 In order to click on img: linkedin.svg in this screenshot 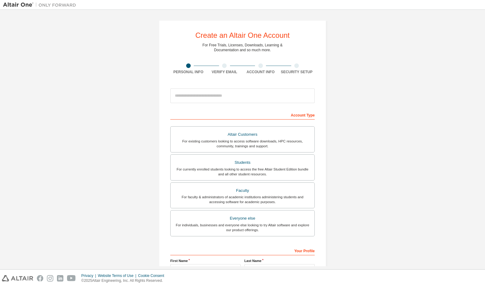, I will do `click(60, 278)`.